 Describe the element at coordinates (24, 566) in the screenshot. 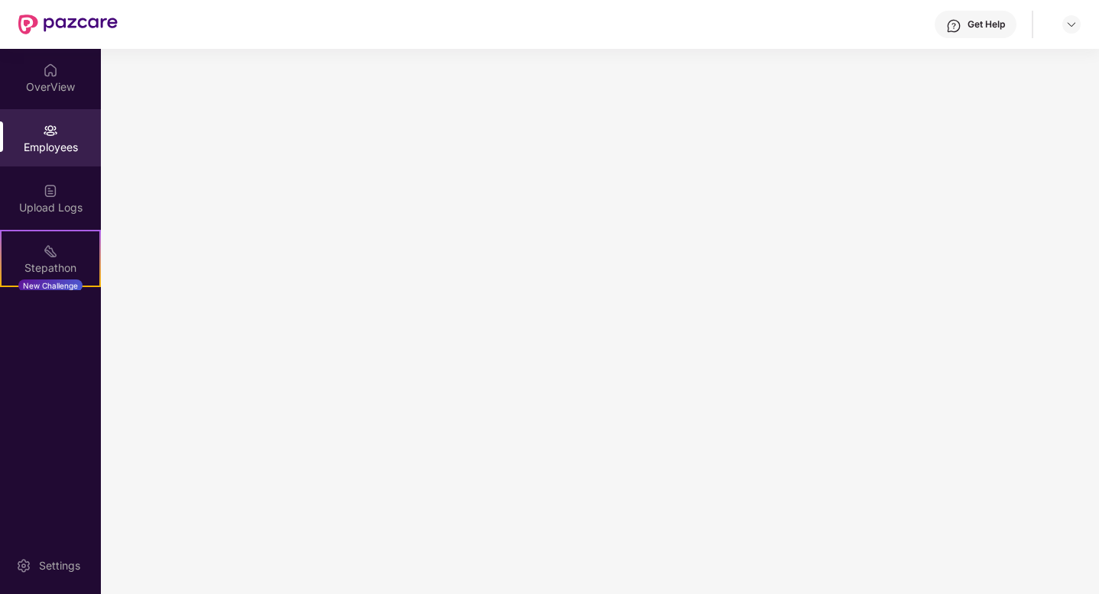

I see `img: svg+xml;base64,PHN2ZyBpZD0iU2V0dGluZy0yMHgyMCIgeG1sbnM9Imh0dHA6Ly93d3cudzMub3JnLzIwMDAvc3ZnIiB3aW...` at that location.